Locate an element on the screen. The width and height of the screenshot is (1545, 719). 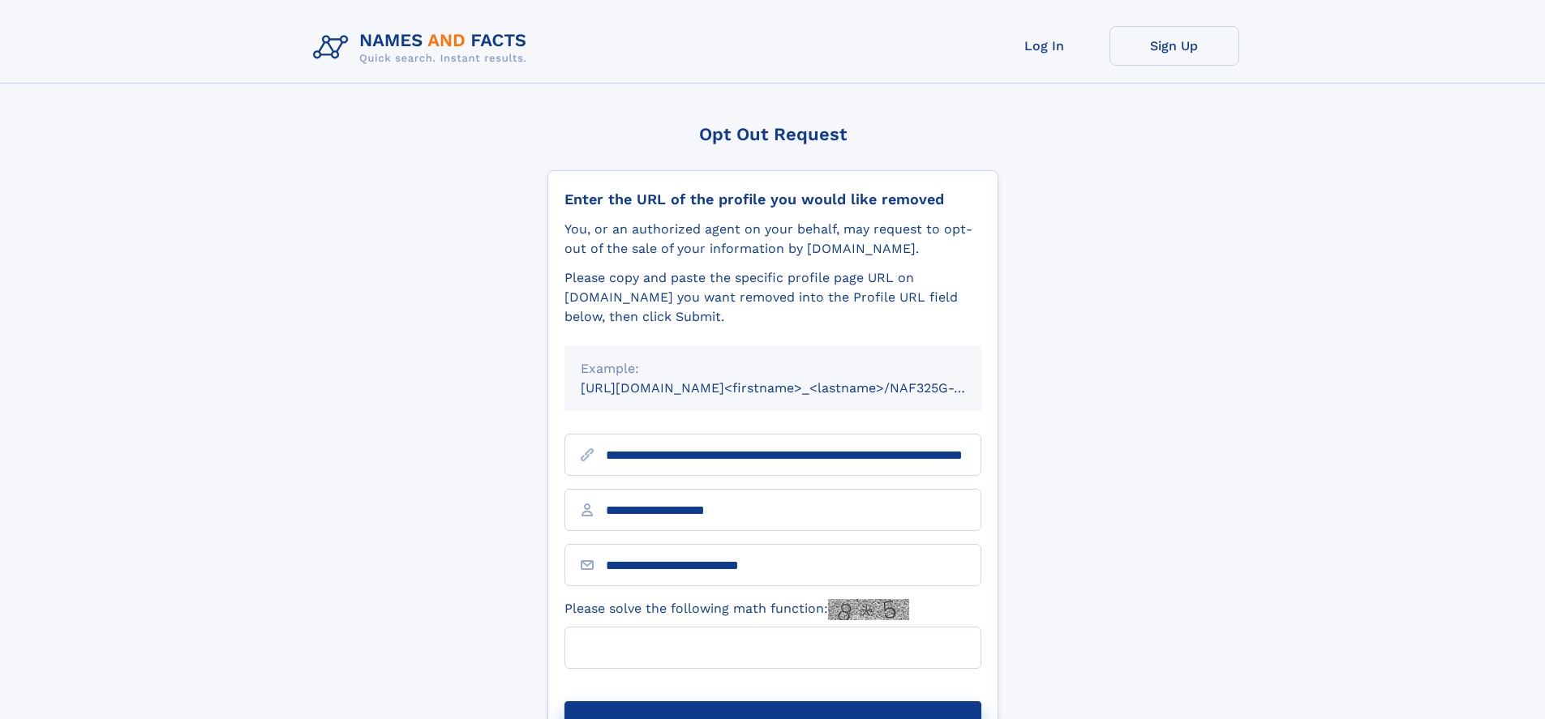
div: Opt Out Request is located at coordinates (773, 134).